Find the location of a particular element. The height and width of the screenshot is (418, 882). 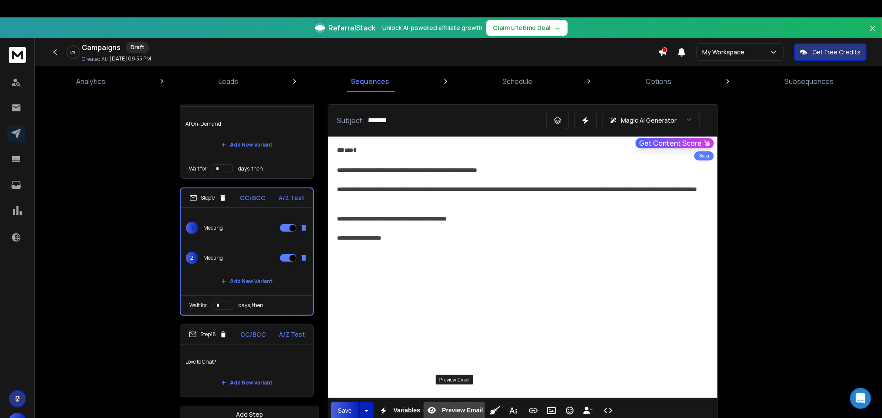

p: Subject: is located at coordinates (350, 121).